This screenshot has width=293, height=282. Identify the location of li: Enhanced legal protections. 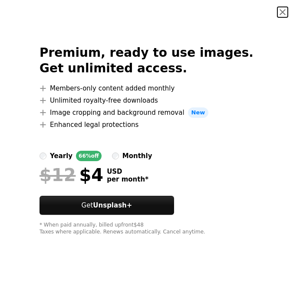
(146, 125).